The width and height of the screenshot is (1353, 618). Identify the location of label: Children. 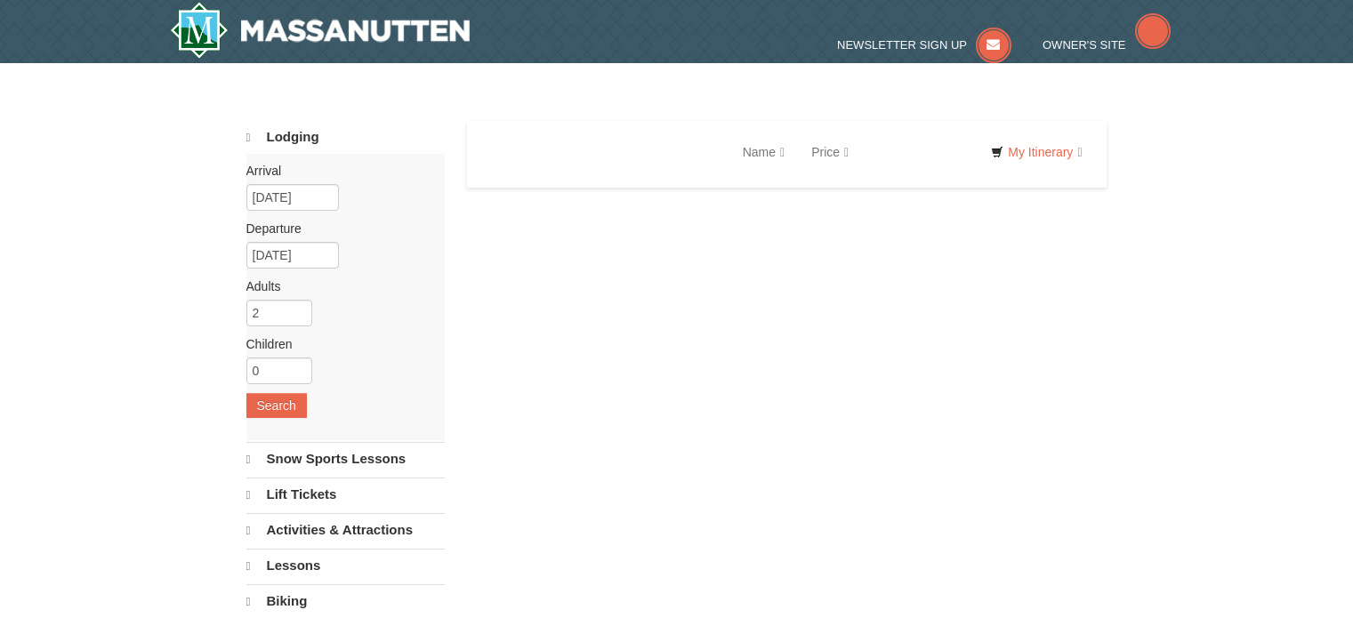
(339, 344).